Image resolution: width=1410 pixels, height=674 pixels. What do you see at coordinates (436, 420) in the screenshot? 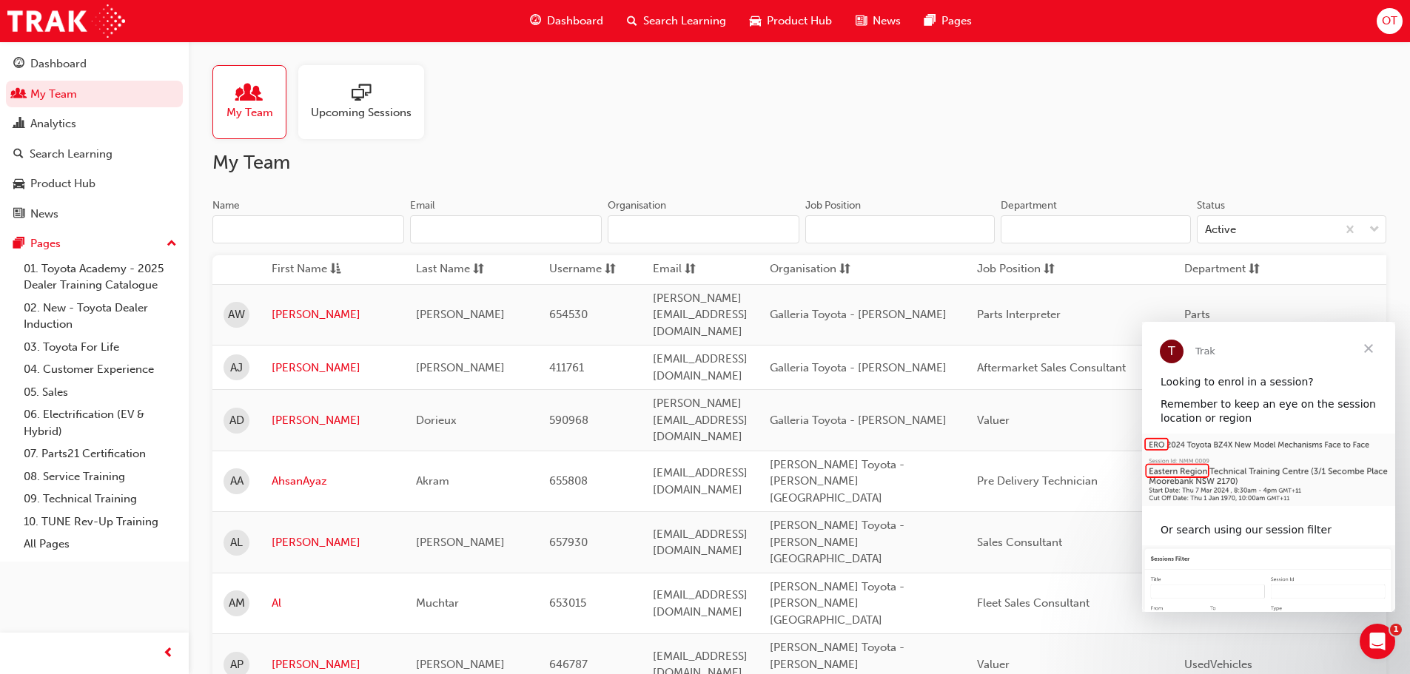
I see `span: Dorieux` at bounding box center [436, 420].